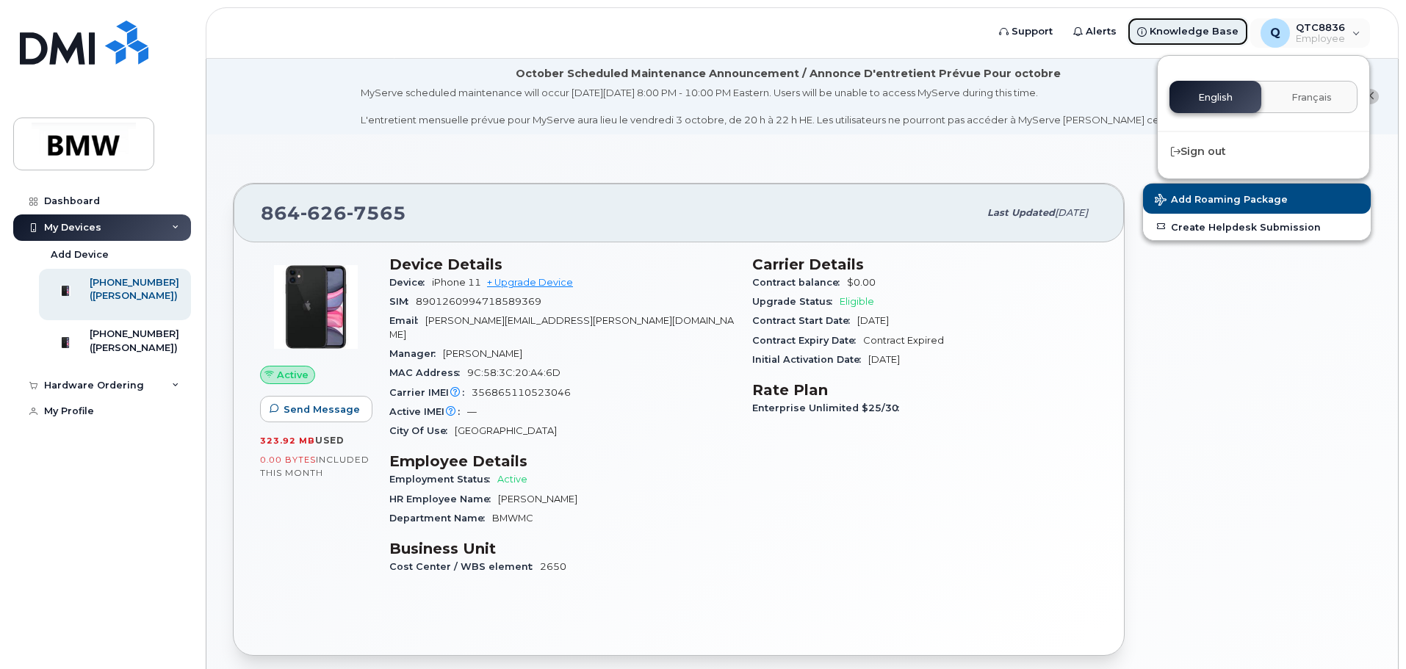 This screenshot has width=1406, height=669. What do you see at coordinates (829, 408) in the screenshot?
I see `span: Enterprise Unlimited $25/30` at bounding box center [829, 408].